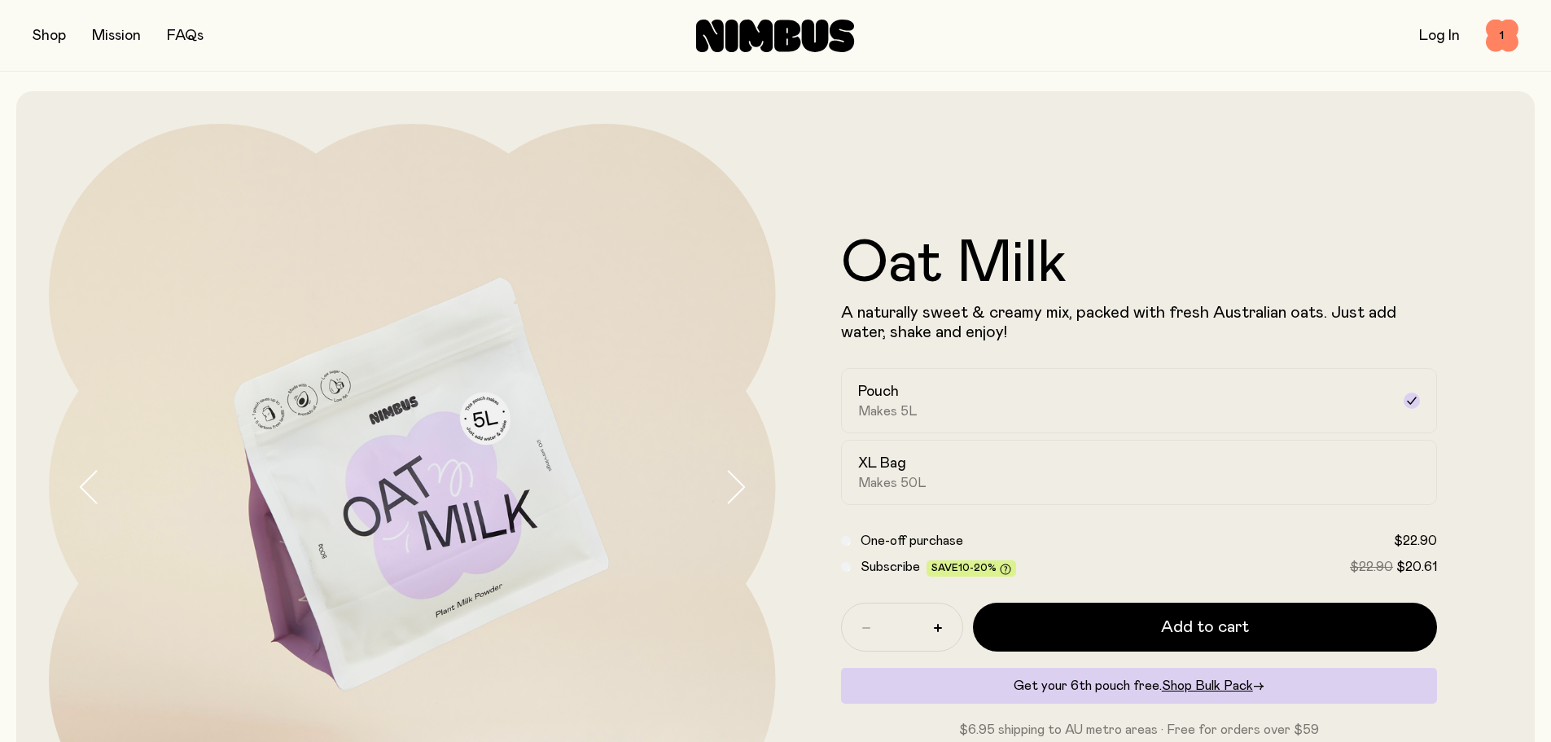 The height and width of the screenshot is (742, 1551). I want to click on span: Makes 5L, so click(887, 411).